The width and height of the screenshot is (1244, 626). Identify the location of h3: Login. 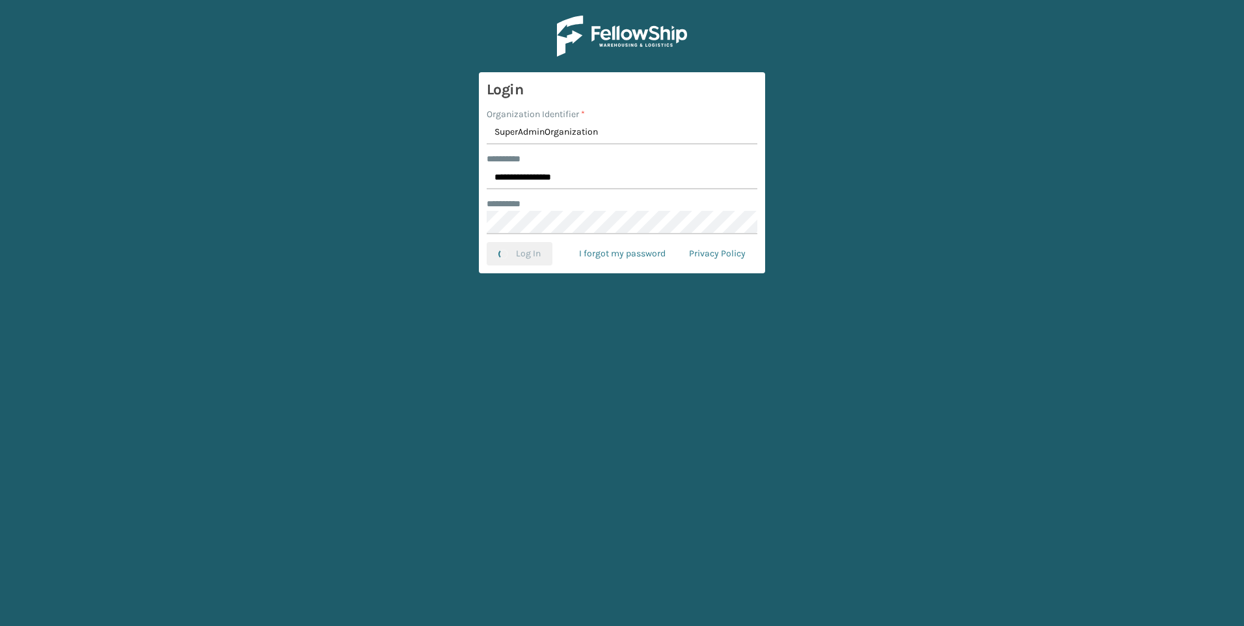
(622, 90).